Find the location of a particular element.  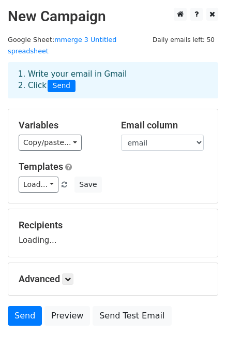

h5: Email column is located at coordinates (165, 125).